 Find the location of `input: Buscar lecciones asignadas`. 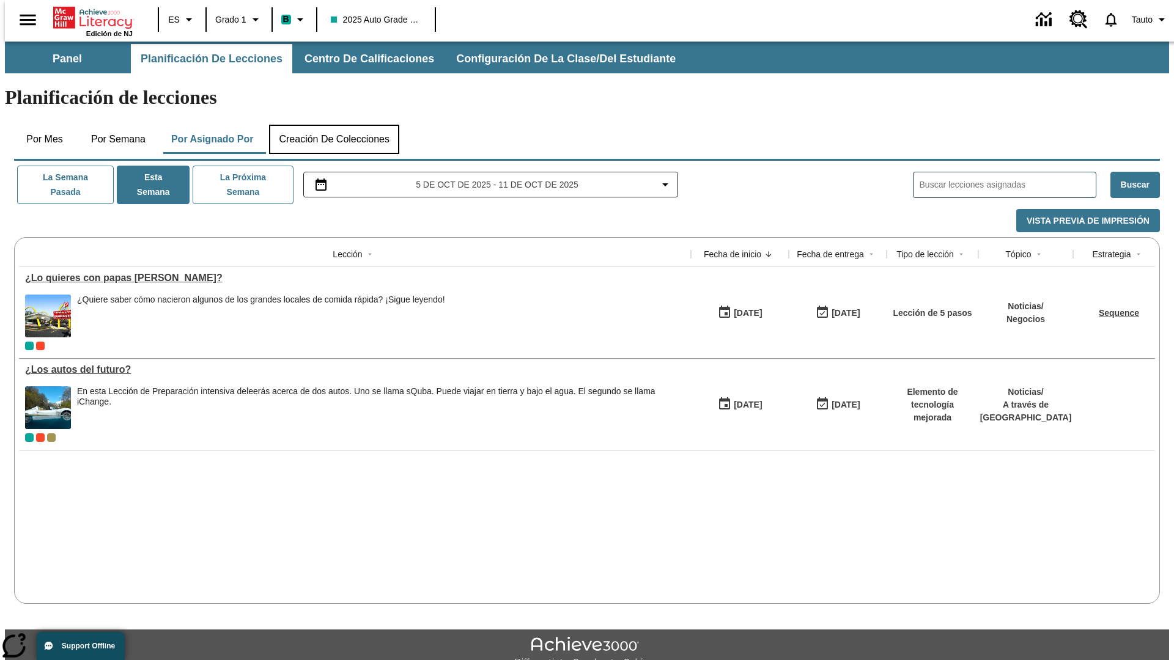

input: Buscar lecciones asignadas is located at coordinates (1008, 185).